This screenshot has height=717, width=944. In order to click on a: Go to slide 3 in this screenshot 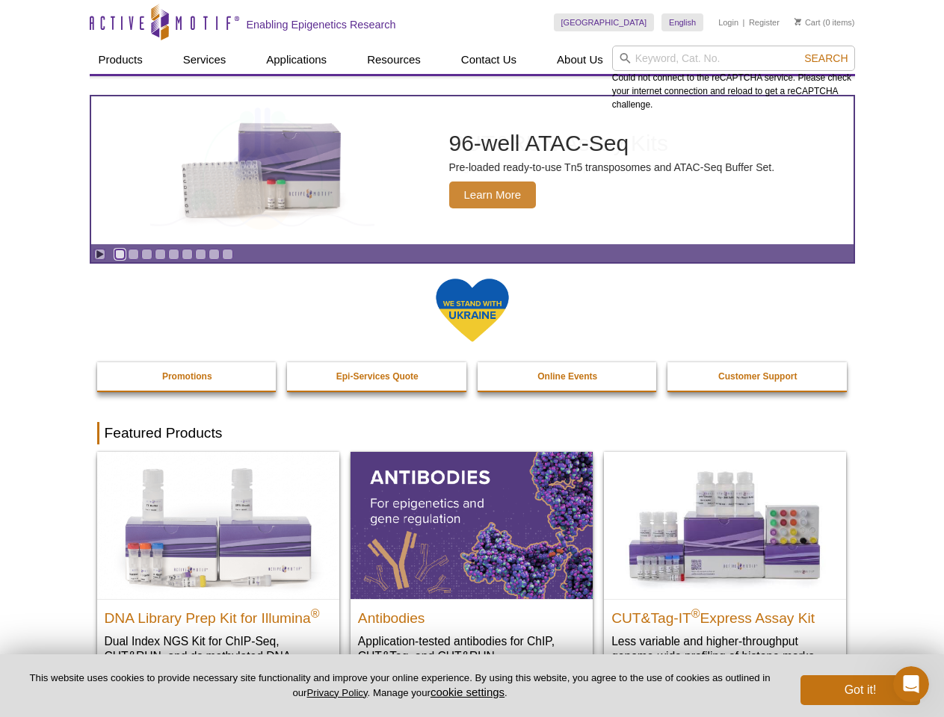, I will do `click(146, 254)`.